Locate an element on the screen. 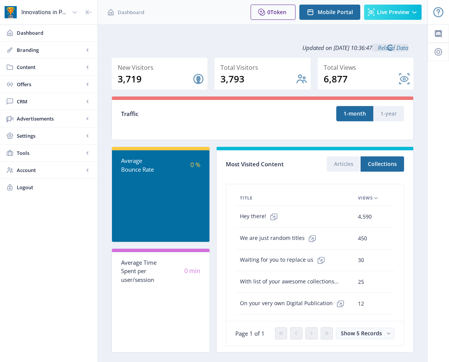 This screenshot has width=449, height=362. span: Content is located at coordinates (50, 67).